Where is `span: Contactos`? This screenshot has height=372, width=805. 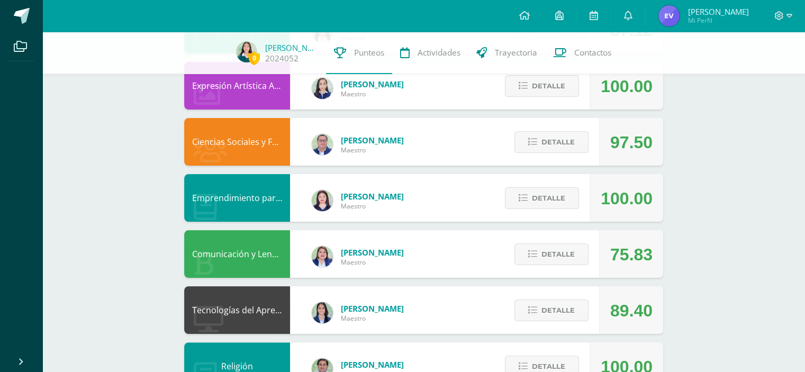 span: Contactos is located at coordinates (593, 52).